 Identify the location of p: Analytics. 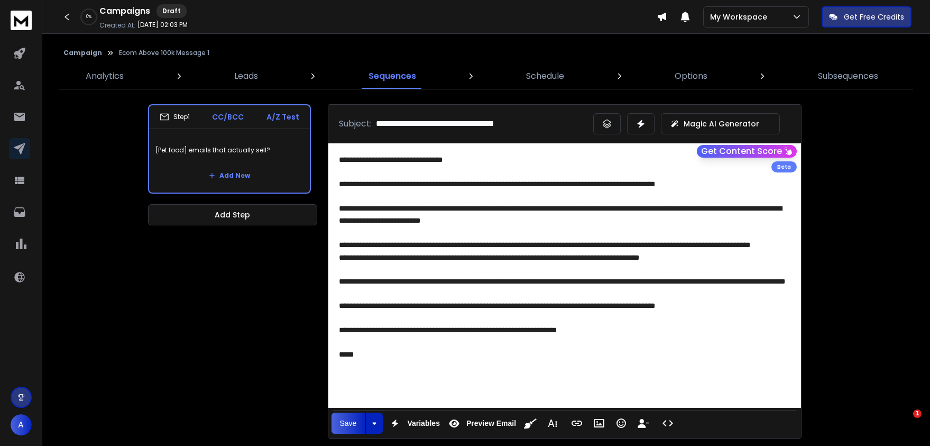
(105, 76).